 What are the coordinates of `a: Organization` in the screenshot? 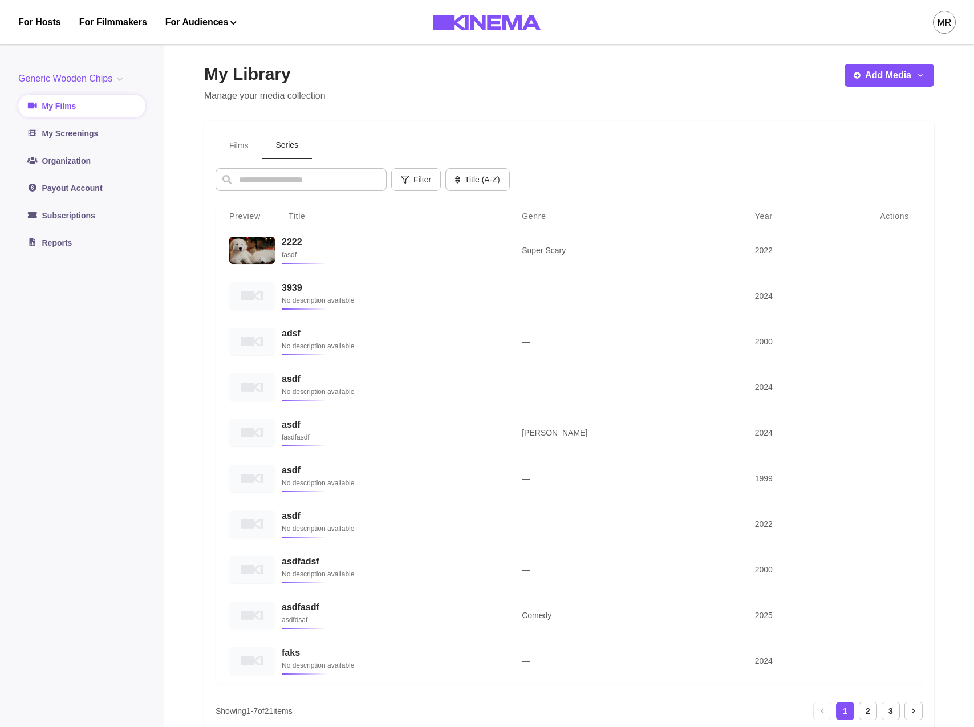 It's located at (82, 161).